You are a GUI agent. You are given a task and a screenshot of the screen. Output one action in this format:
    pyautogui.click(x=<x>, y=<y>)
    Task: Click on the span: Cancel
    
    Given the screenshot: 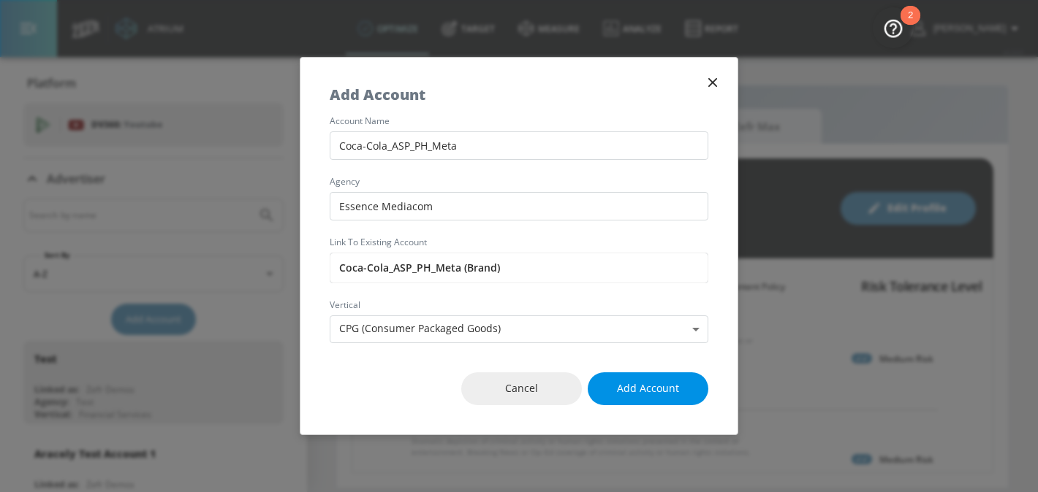 What is the action you would take?
    pyautogui.click(x=521, y=389)
    